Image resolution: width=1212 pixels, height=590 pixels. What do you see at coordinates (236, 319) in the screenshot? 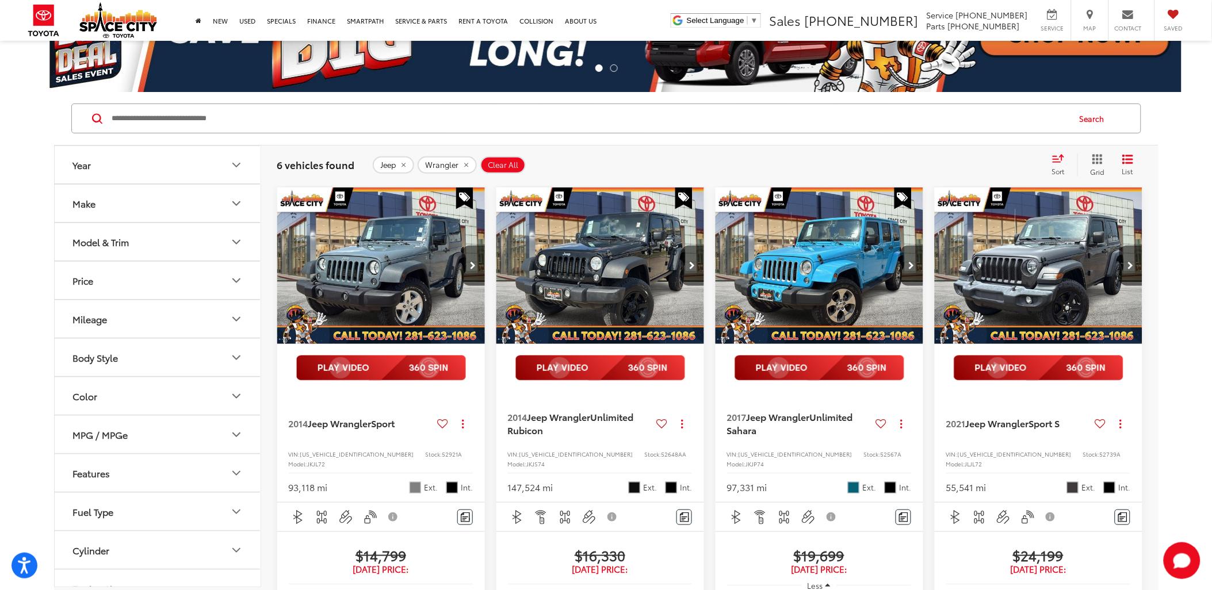
I see `div: Mileage` at bounding box center [236, 319].